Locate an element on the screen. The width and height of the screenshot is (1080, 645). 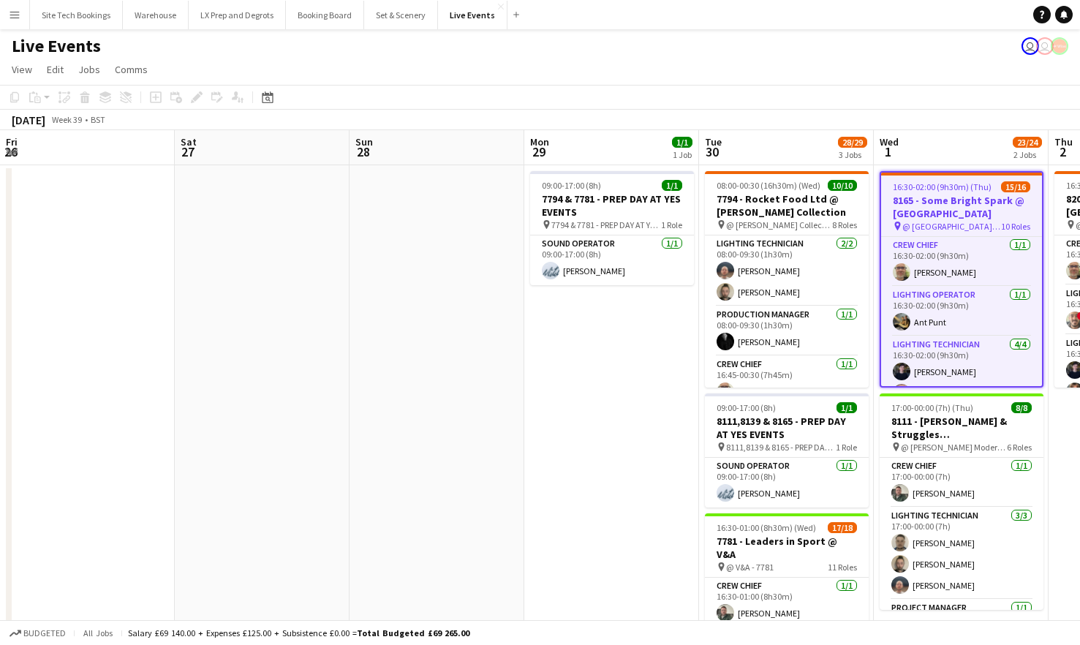
span: 28/29 is located at coordinates (853, 142).